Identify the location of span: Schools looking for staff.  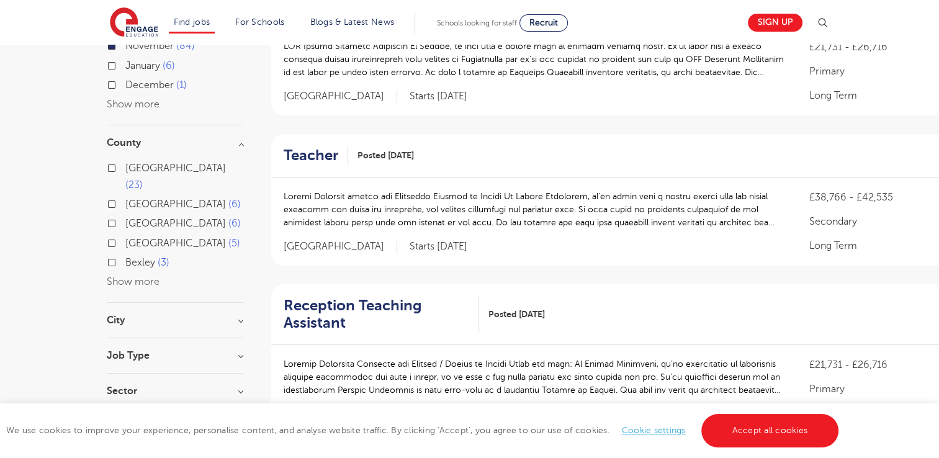
(477, 23).